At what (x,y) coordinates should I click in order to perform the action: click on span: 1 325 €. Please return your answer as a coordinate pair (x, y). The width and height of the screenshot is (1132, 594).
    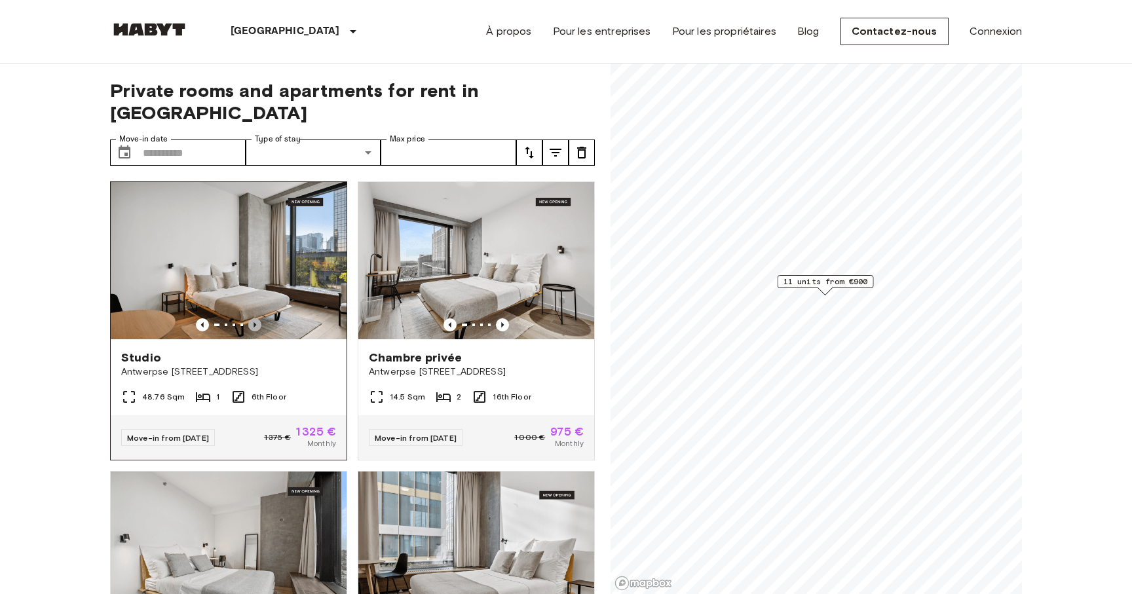
    Looking at the image, I should click on (316, 432).